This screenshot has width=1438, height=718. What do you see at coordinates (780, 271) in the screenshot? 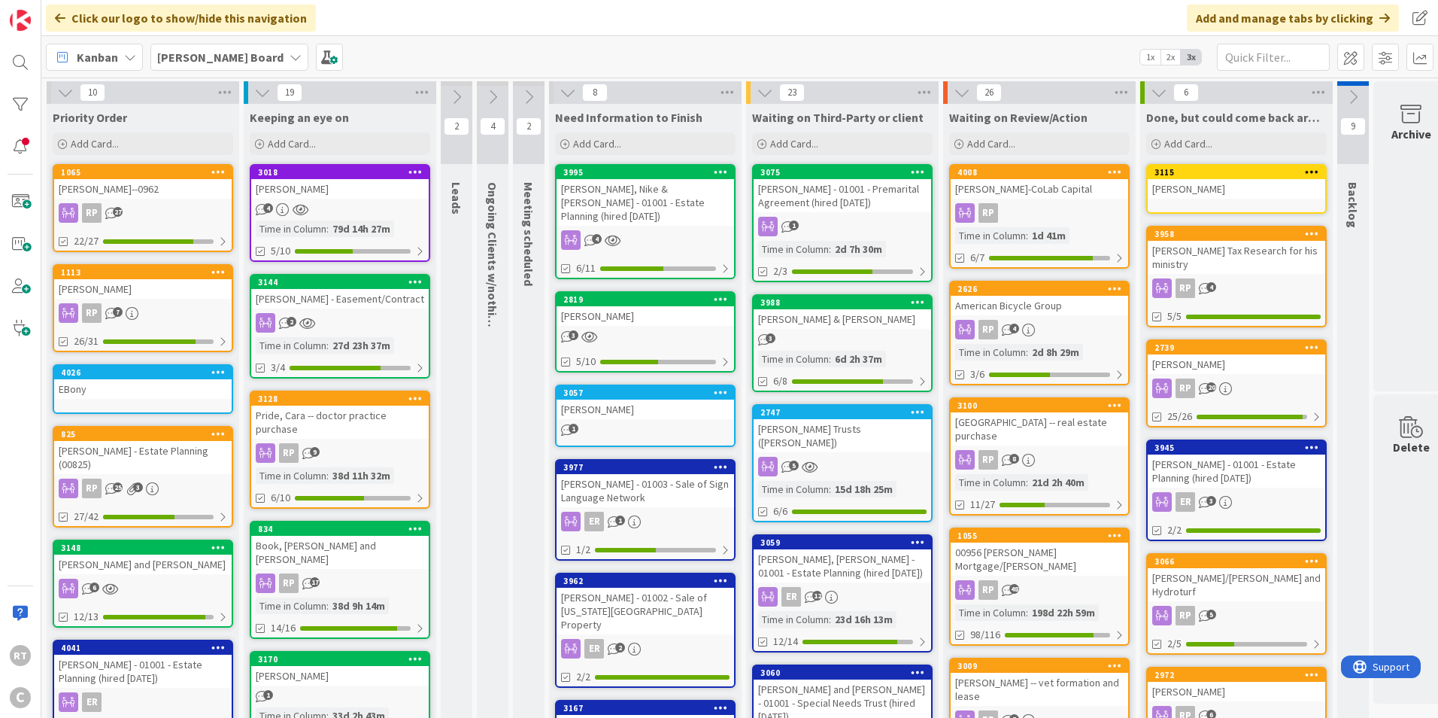
I see `span: 2/3` at bounding box center [780, 271].